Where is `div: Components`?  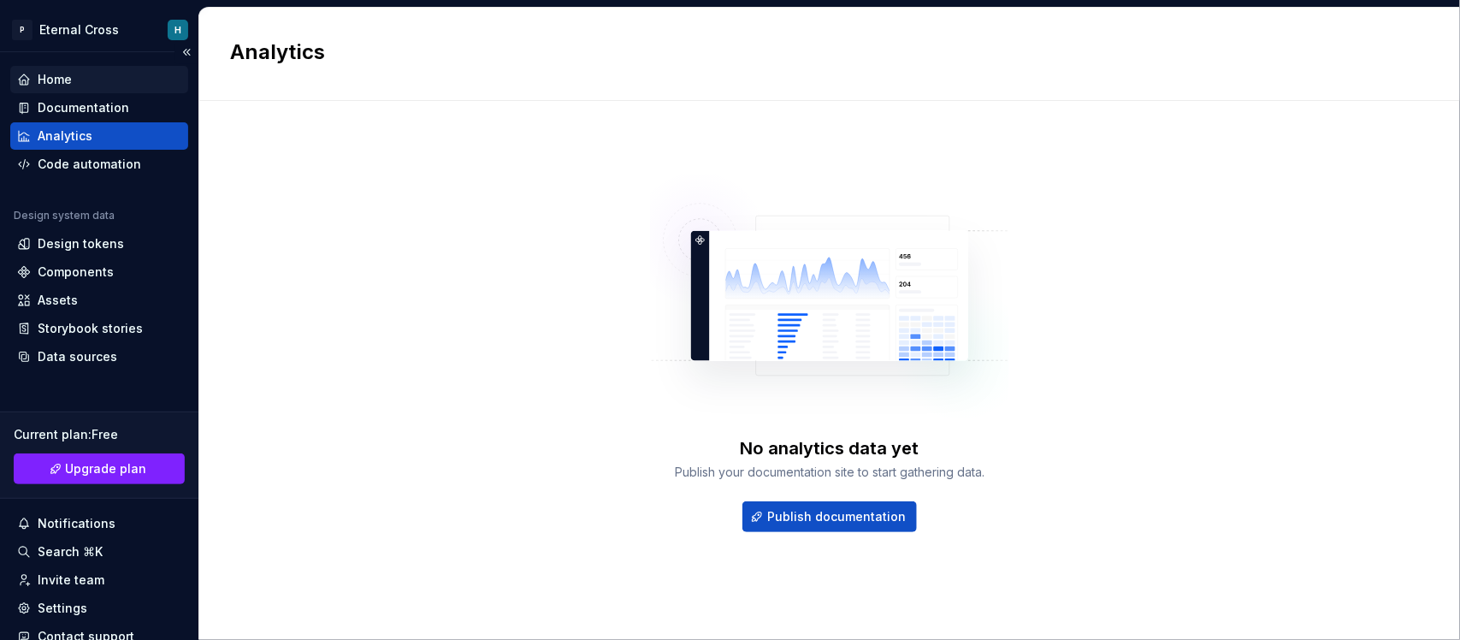
div: Components is located at coordinates (75, 272).